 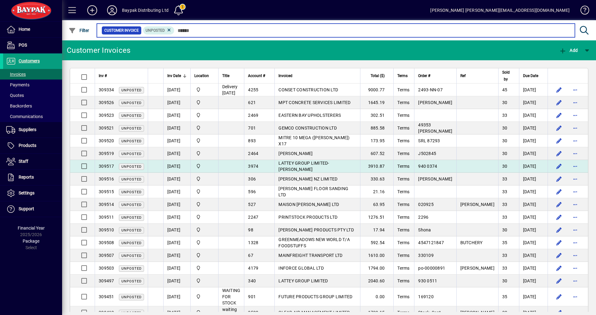 I want to click on span: 169120, so click(x=426, y=297).